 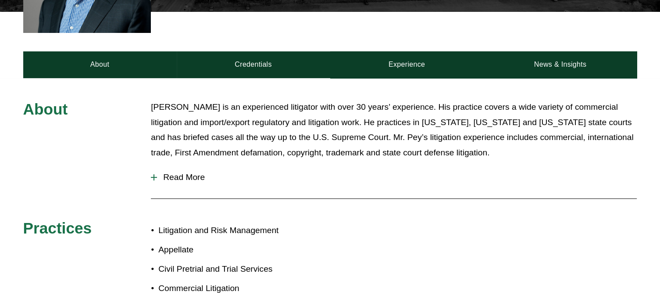 I want to click on span: About, so click(x=46, y=109).